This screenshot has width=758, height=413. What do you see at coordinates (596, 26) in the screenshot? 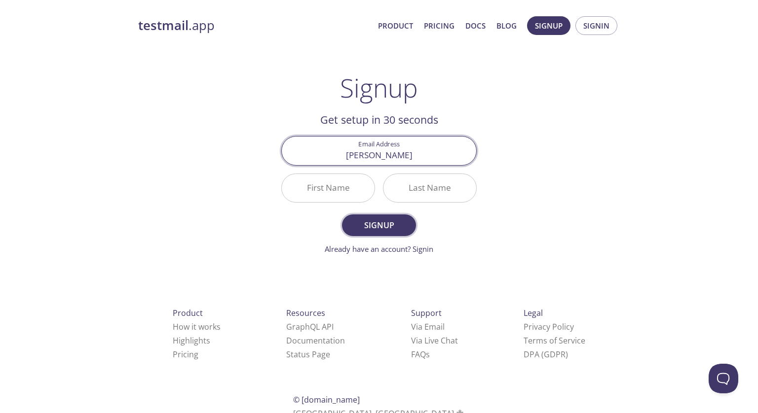
I see `span: Signin` at bounding box center [596, 26].